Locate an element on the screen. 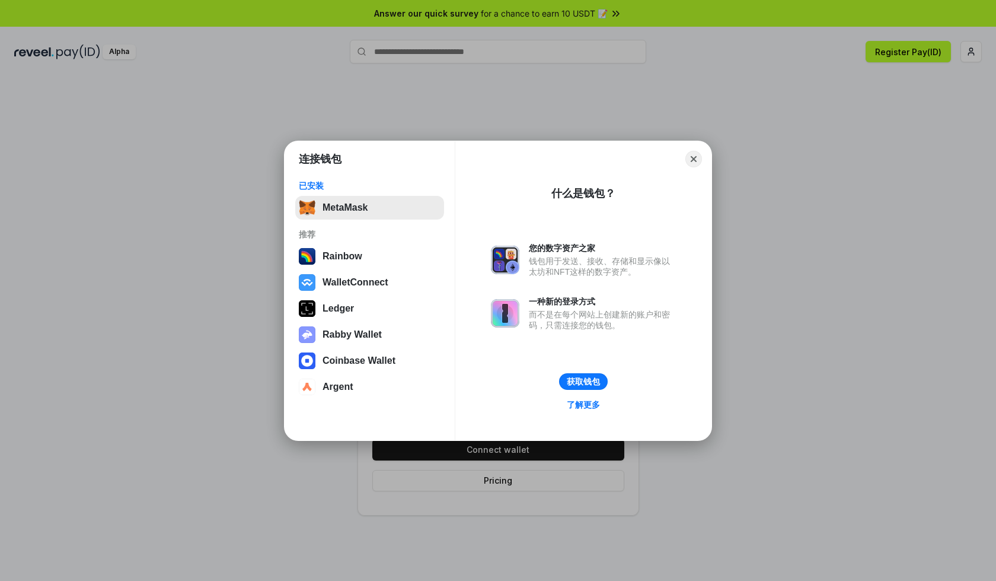 The height and width of the screenshot is (581, 996). a: 了解更多 is located at coordinates (583, 404).